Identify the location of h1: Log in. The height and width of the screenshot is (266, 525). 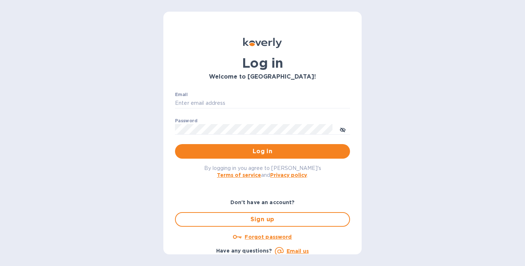
(262, 63).